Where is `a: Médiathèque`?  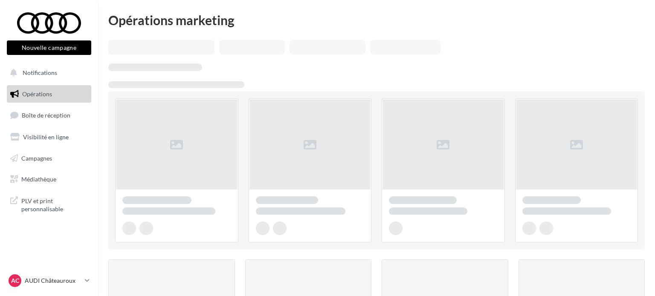
a: Médiathèque is located at coordinates (49, 179).